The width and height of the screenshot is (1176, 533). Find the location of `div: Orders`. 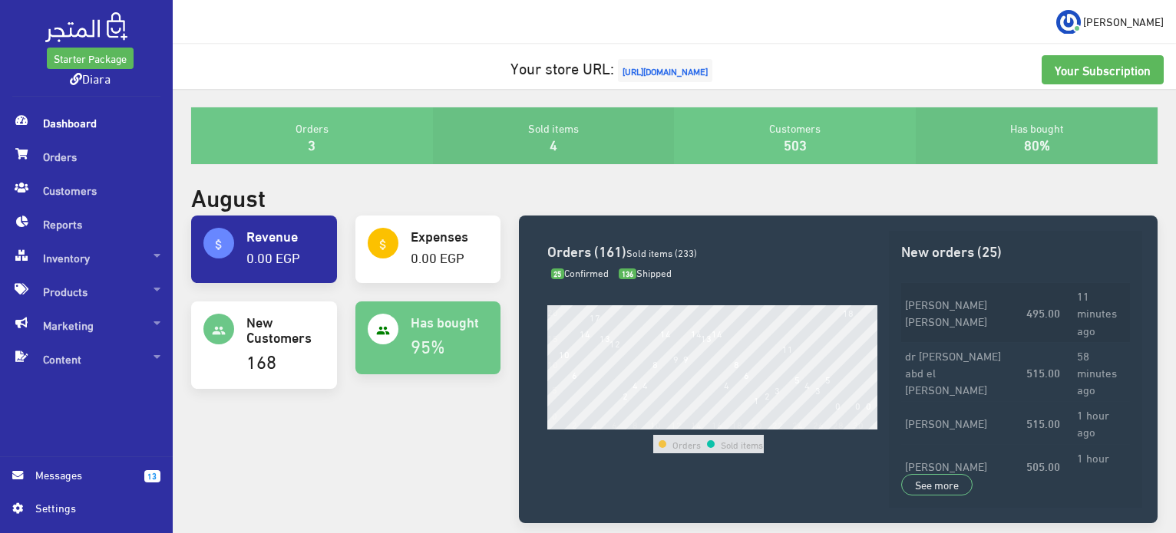

div: Orders is located at coordinates (312, 136).